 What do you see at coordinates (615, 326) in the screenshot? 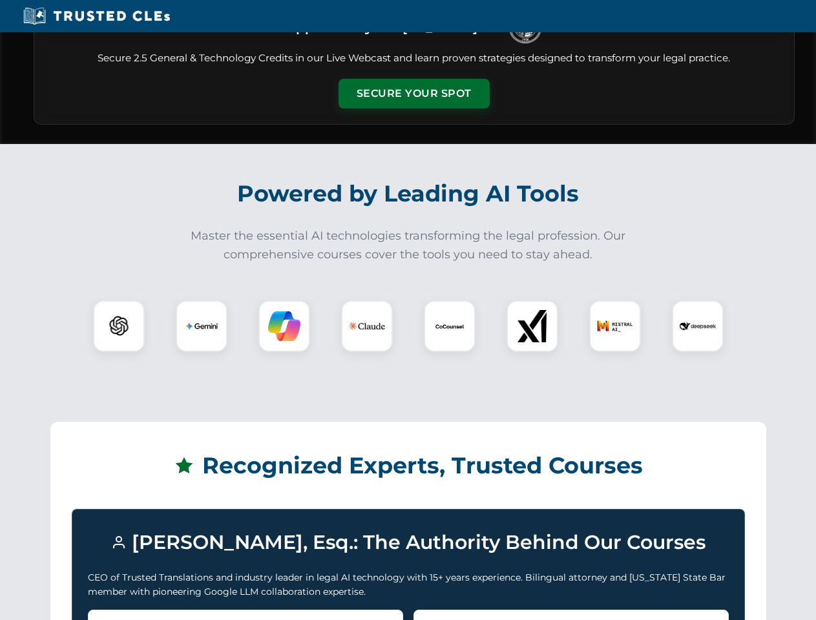
I see `div: Mistral AI` at bounding box center [615, 326].